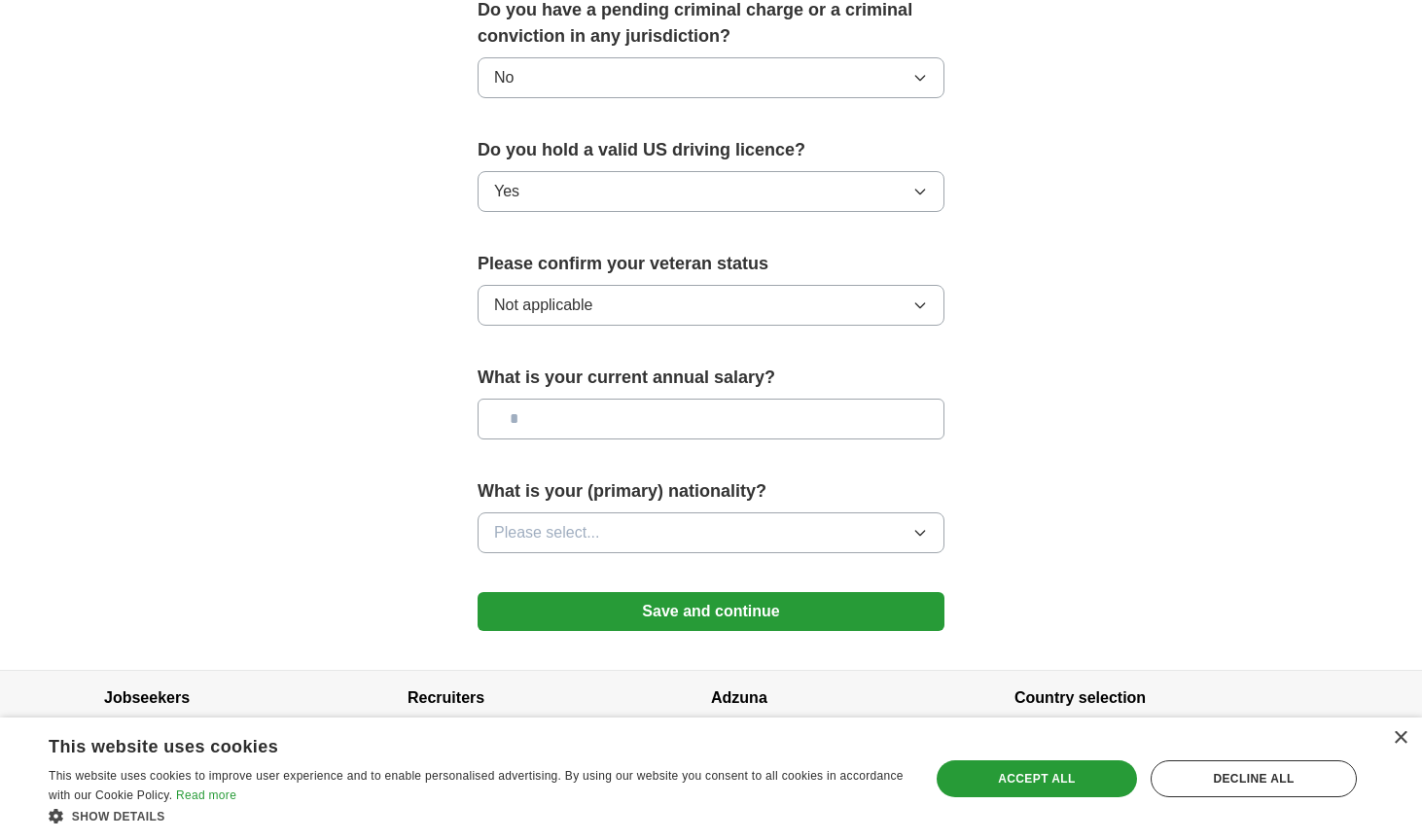 The image size is (1422, 840). What do you see at coordinates (1254, 779) in the screenshot?
I see `div: Decline all` at bounding box center [1254, 779].